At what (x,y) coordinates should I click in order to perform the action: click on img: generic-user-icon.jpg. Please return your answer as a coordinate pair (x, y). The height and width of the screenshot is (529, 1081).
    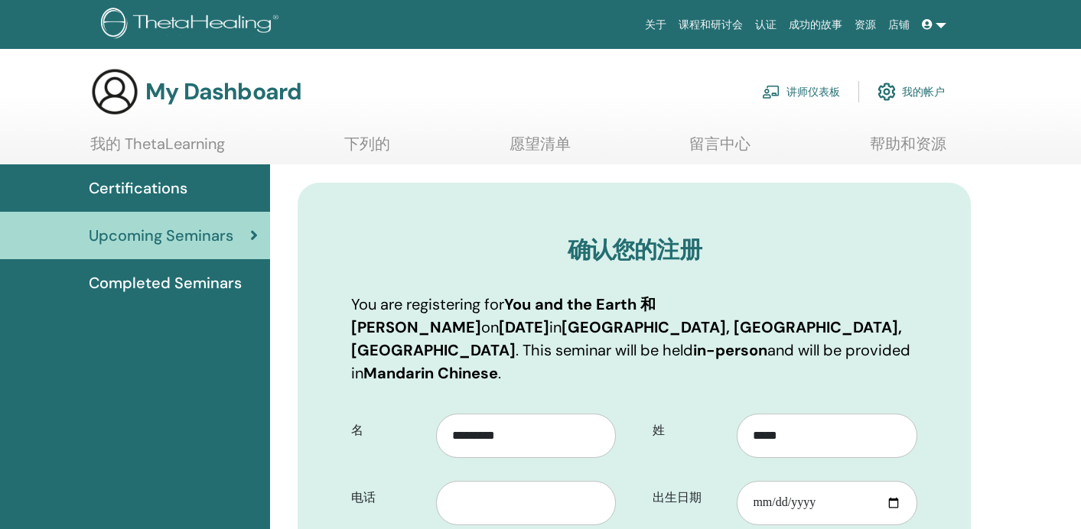
    Looking at the image, I should click on (115, 92).